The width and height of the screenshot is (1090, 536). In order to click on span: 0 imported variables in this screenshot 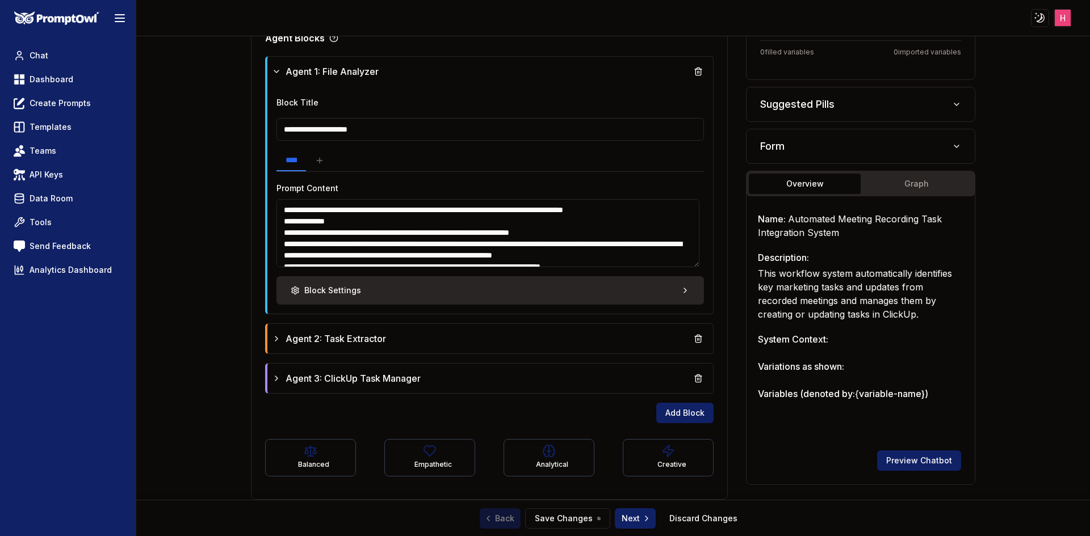, I will do `click(927, 52)`.